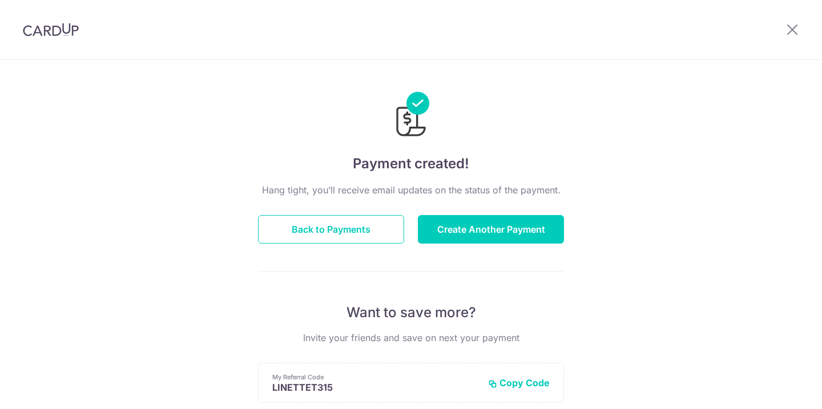 The height and width of the screenshot is (409, 822). What do you see at coordinates (51, 30) in the screenshot?
I see `img: CardUp` at bounding box center [51, 30].